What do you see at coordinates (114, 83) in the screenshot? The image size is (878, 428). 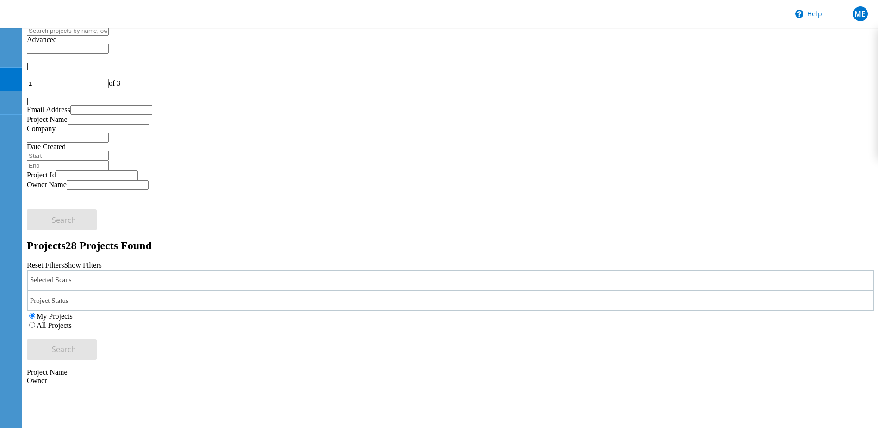 I see `span: of 3` at bounding box center [114, 83].